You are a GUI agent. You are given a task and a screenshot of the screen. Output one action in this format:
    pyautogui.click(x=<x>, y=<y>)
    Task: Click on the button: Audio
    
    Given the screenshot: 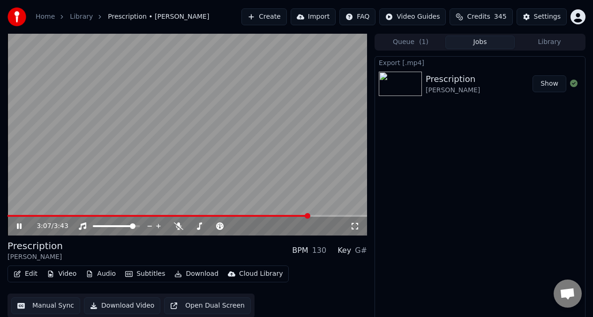 What is the action you would take?
    pyautogui.click(x=101, y=274)
    